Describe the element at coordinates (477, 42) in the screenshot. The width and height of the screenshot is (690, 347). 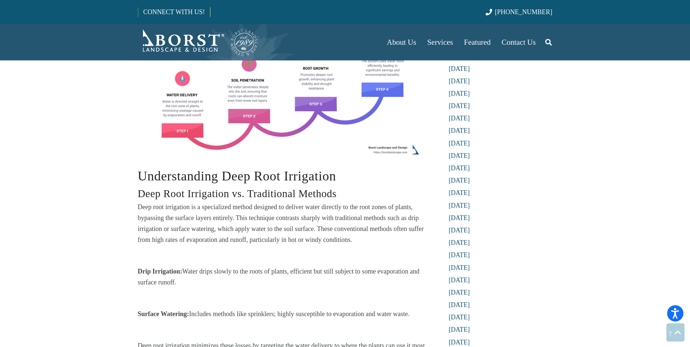
I see `a: Featured` at that location.